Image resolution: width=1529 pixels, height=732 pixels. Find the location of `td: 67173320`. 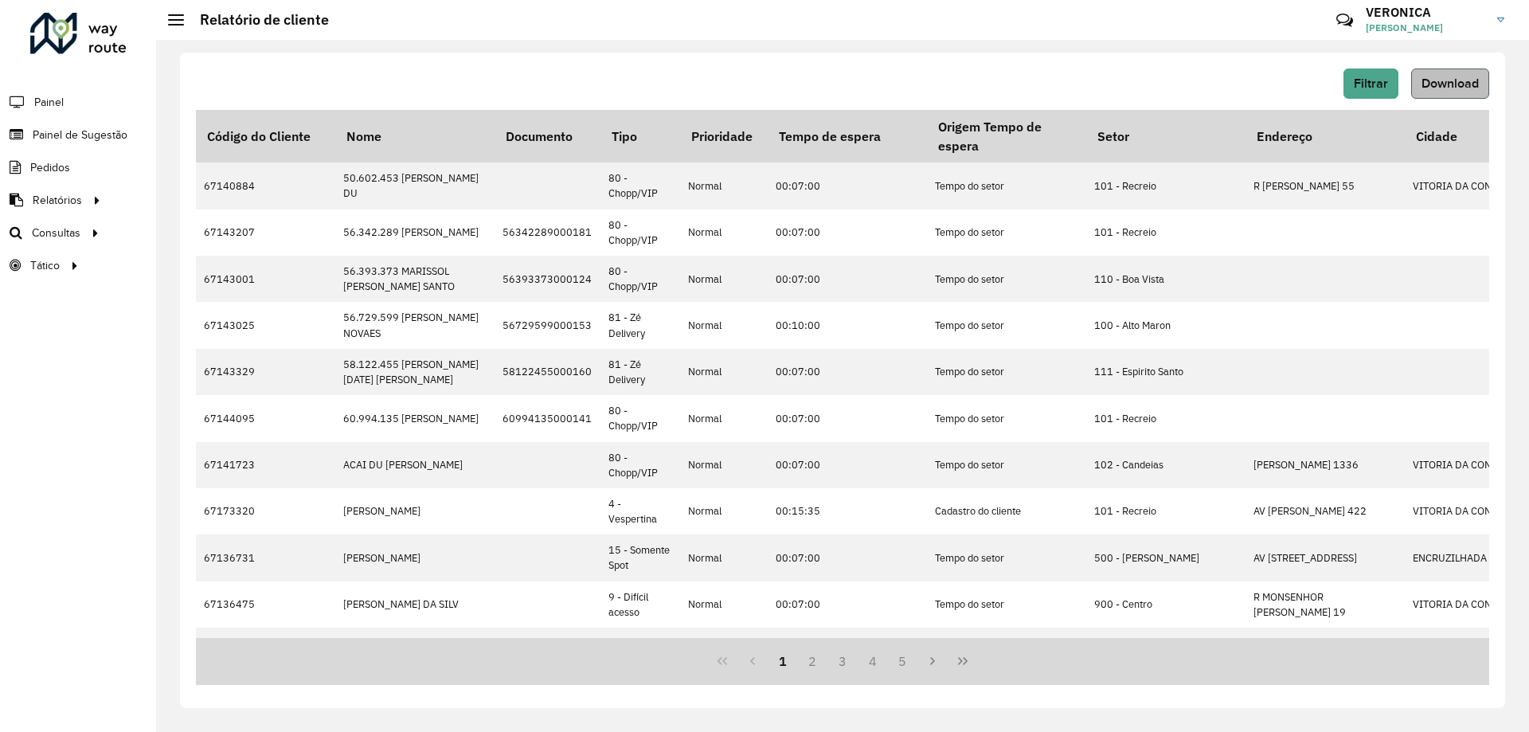

td: 67173320 is located at coordinates (265, 511).